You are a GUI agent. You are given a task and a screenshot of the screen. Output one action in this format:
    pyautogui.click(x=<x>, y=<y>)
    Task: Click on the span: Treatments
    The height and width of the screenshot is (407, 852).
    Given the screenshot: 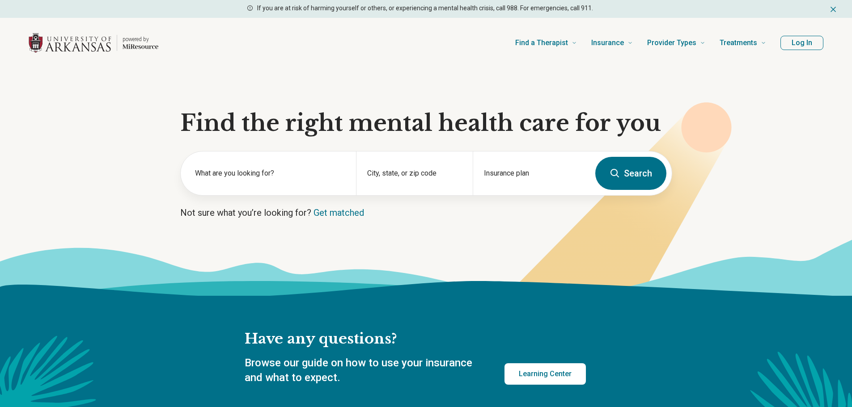 What is the action you would take?
    pyautogui.click(x=738, y=43)
    